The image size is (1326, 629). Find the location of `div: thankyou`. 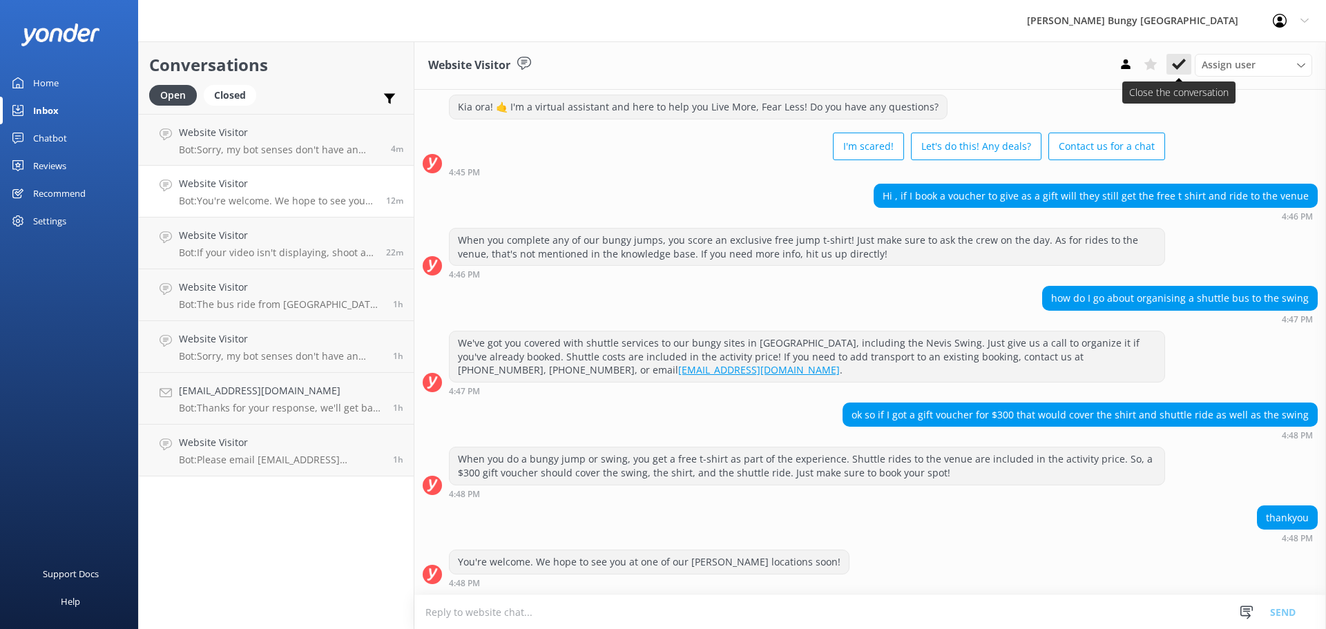

div: thankyou is located at coordinates (1288, 518).